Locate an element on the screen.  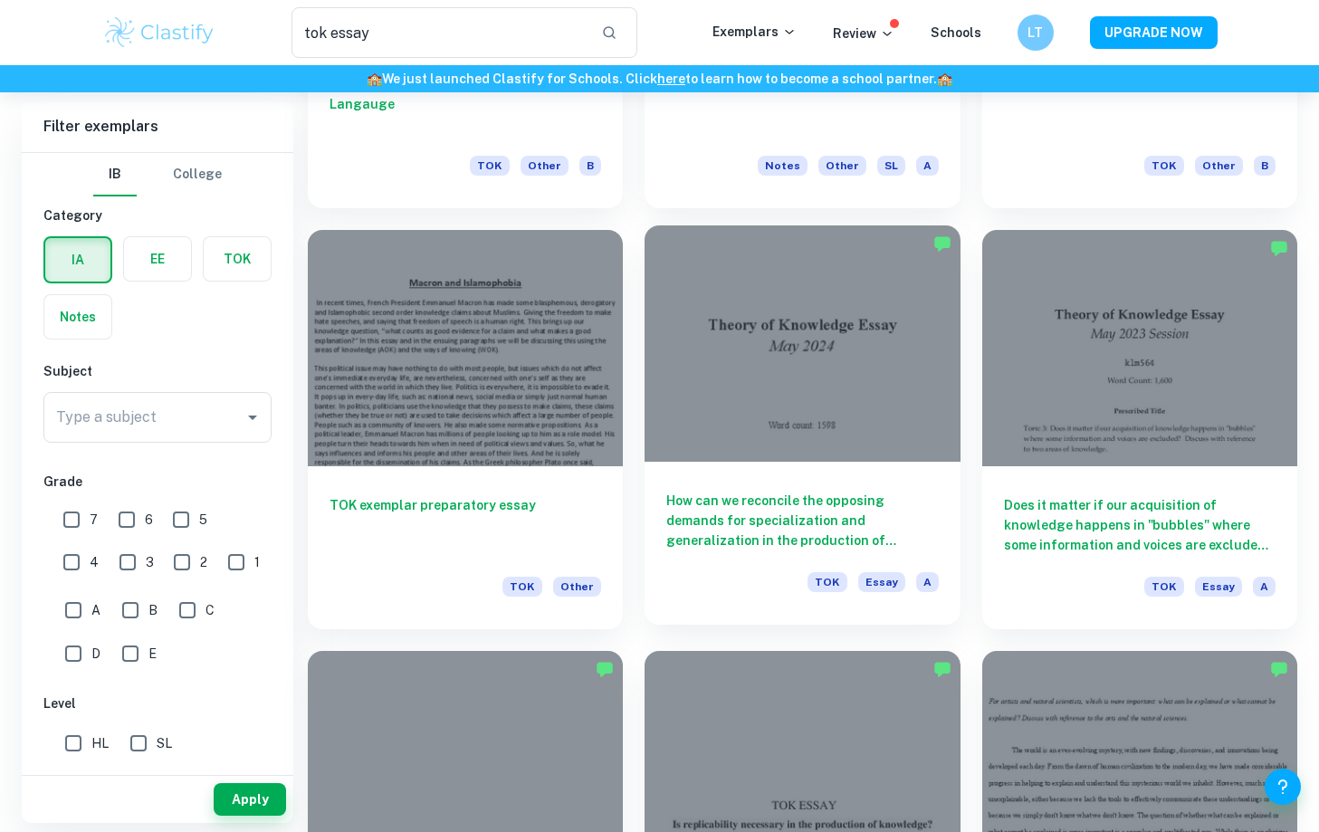
button: College is located at coordinates (197, 175).